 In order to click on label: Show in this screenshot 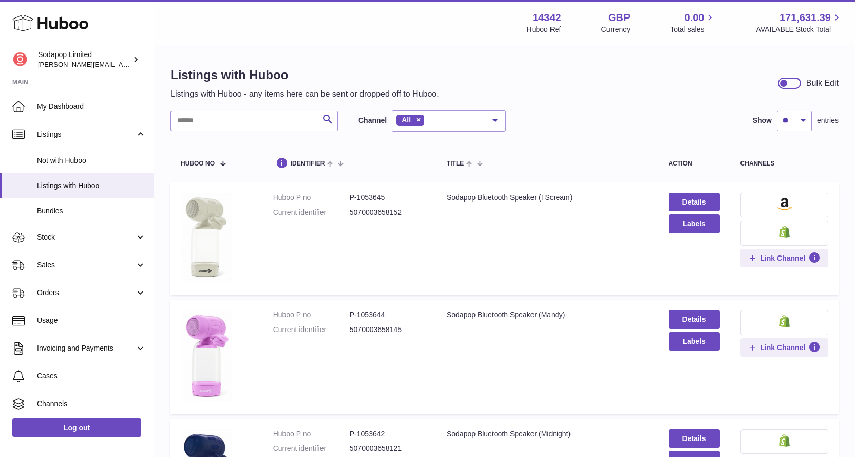, I will do `click(762, 120)`.